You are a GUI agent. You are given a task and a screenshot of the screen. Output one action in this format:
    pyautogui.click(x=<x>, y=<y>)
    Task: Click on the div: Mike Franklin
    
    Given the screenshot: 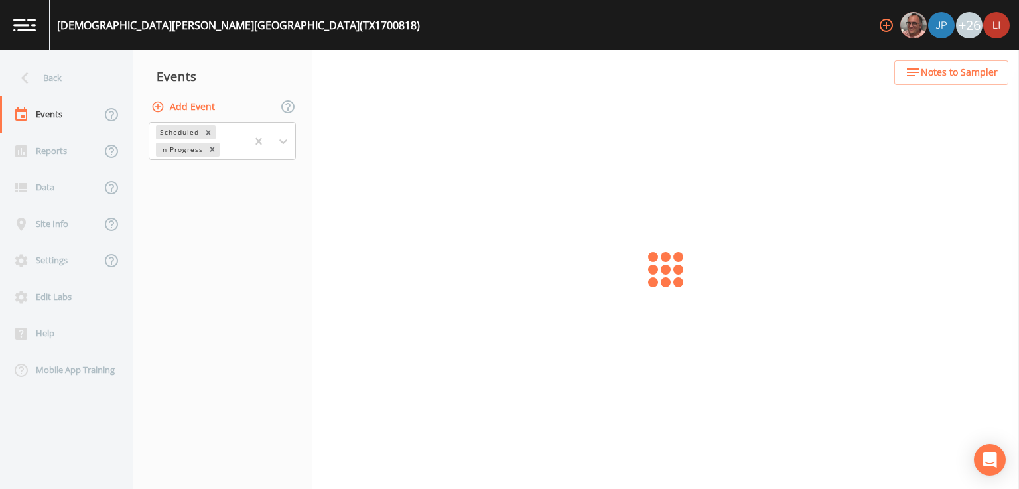 What is the action you would take?
    pyautogui.click(x=914, y=25)
    